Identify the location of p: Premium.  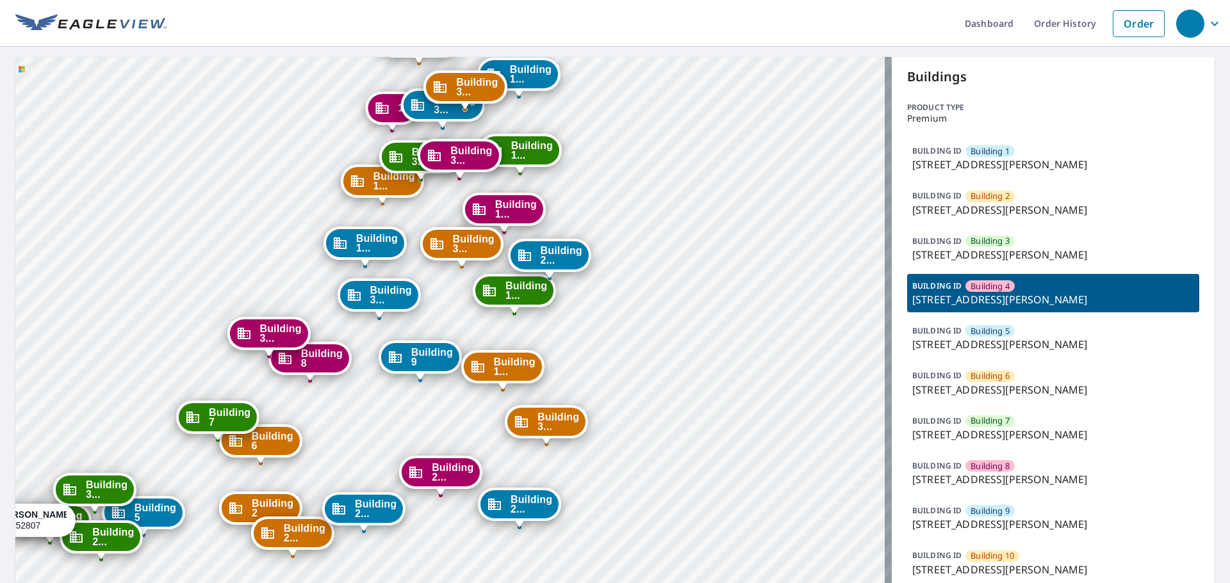
(1053, 118).